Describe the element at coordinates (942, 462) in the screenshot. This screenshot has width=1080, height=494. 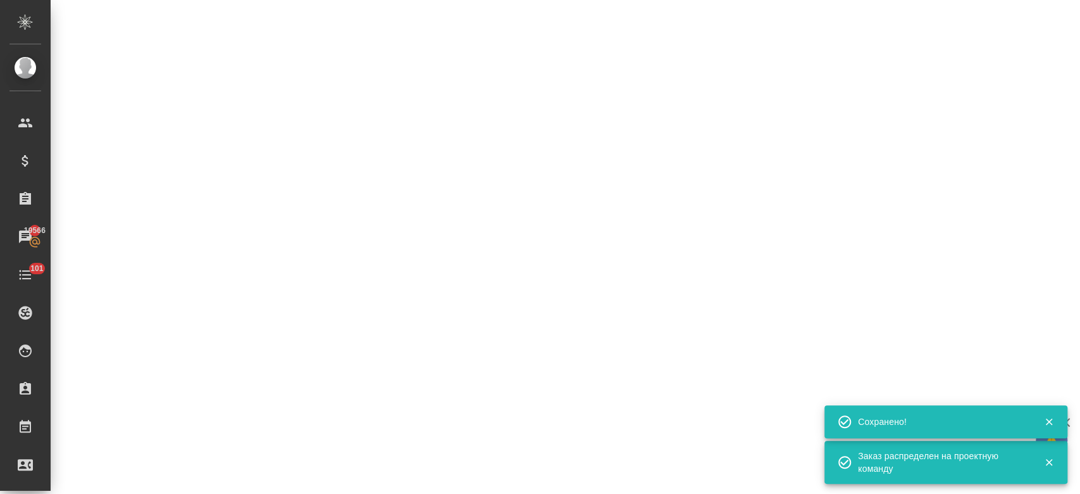
I see `div: Заказ распределен на проектную команду` at that location.